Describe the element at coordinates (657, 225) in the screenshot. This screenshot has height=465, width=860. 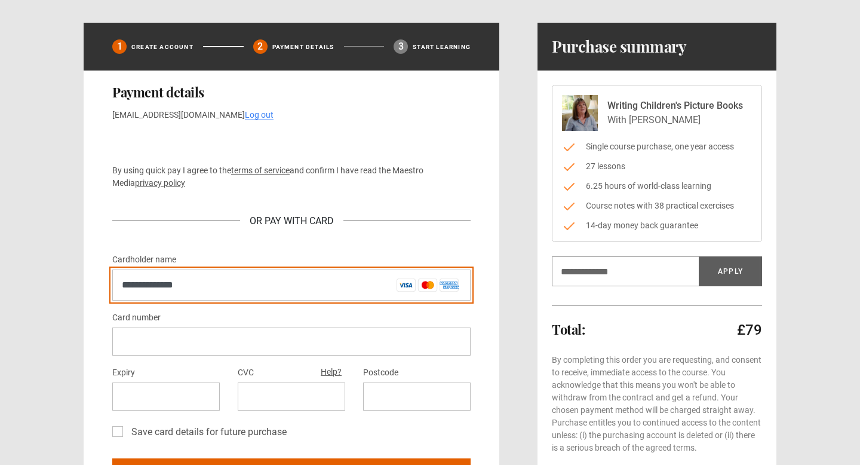
I see `li: 14-day money back guarantee` at that location.